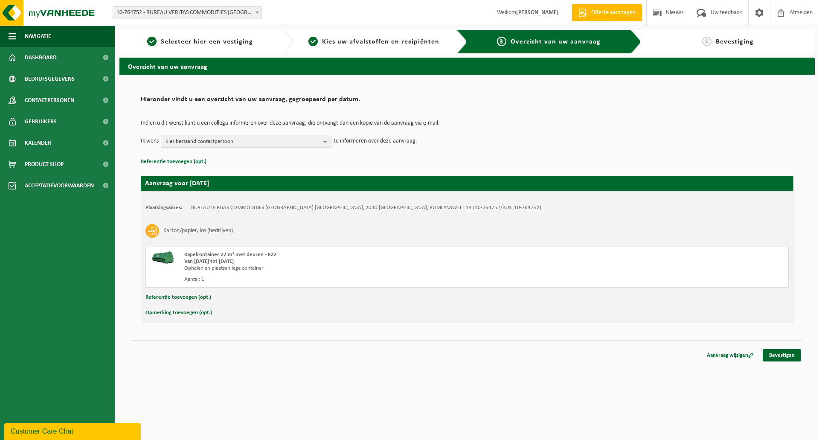  What do you see at coordinates (734, 42) in the screenshot?
I see `span: Bevestiging` at bounding box center [734, 42].